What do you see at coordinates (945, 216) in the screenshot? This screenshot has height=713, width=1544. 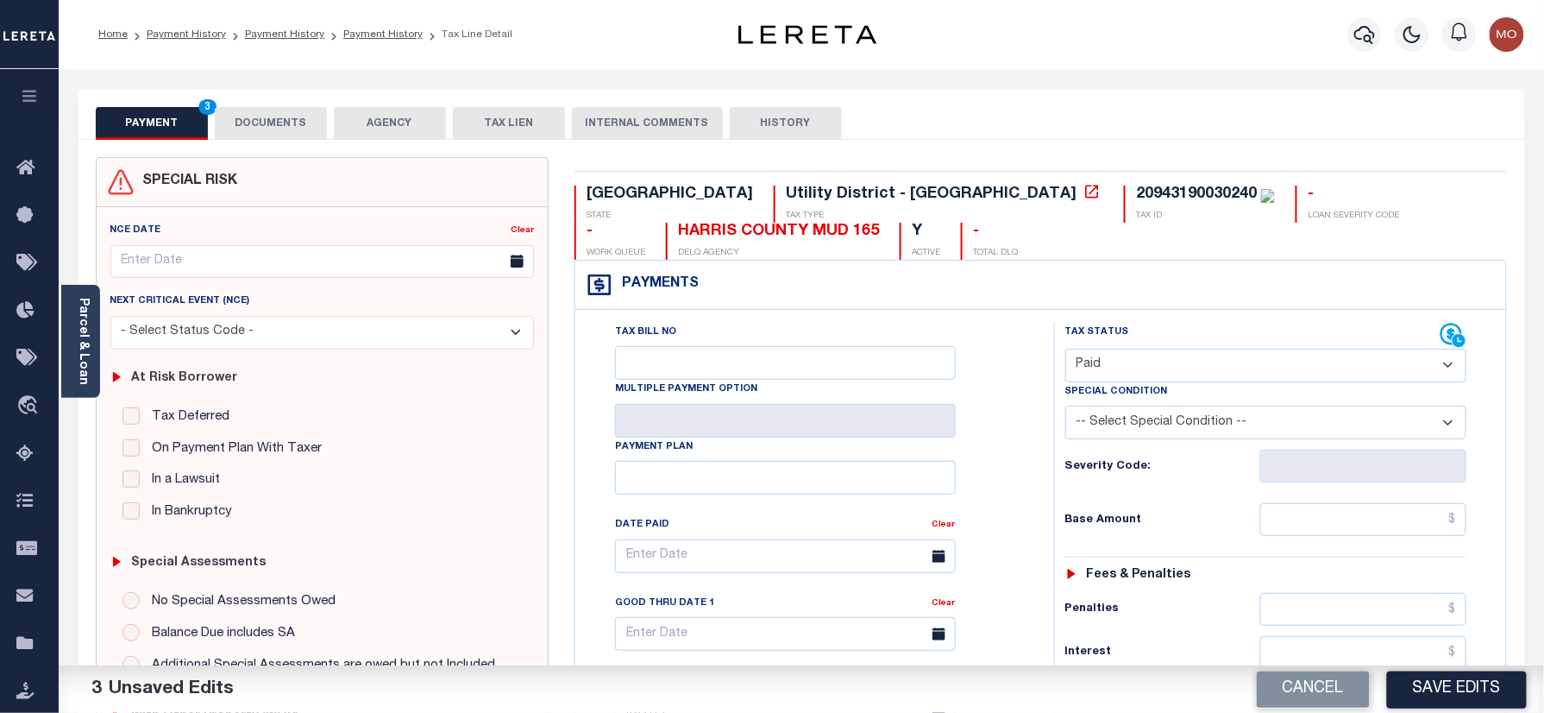 I see `p: TAX TYPE` at bounding box center [945, 216].